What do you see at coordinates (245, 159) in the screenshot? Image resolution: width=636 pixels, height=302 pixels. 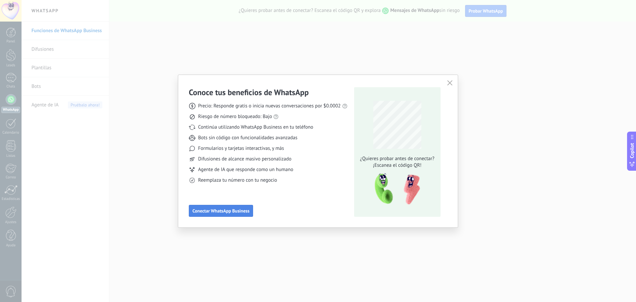 I see `span: Difusiones de alcance masivo personalizado` at bounding box center [245, 159].